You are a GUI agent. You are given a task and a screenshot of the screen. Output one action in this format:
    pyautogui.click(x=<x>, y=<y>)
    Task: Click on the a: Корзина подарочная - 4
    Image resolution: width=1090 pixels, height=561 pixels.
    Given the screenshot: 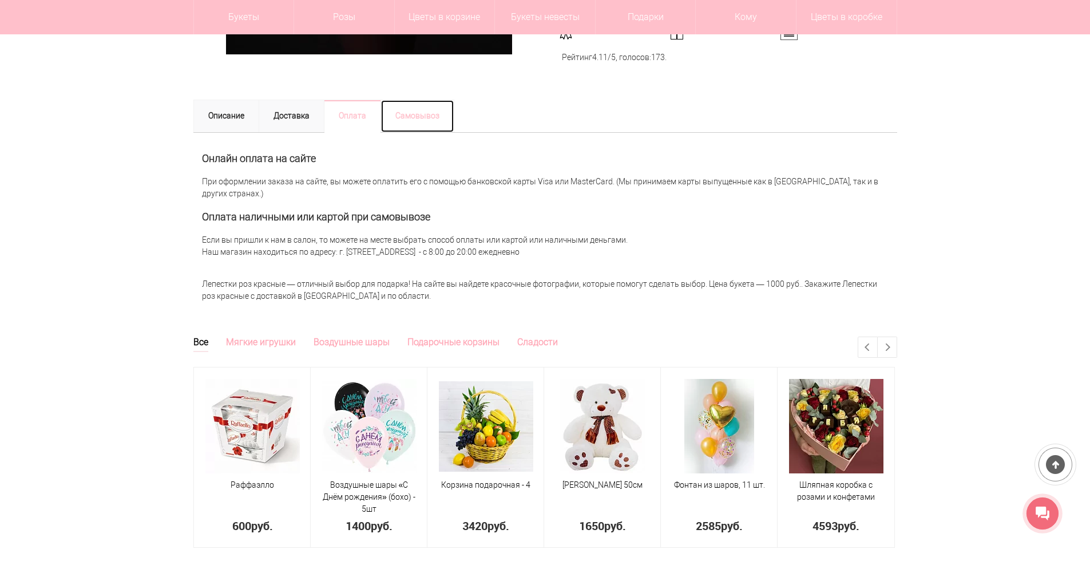 What is the action you would take?
    pyautogui.click(x=486, y=485)
    